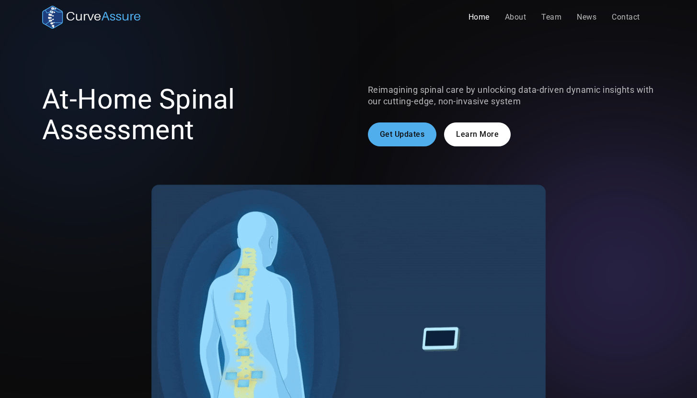  Describe the element at coordinates (186, 115) in the screenshot. I see `h1: At-Home Spinal Assessment` at that location.